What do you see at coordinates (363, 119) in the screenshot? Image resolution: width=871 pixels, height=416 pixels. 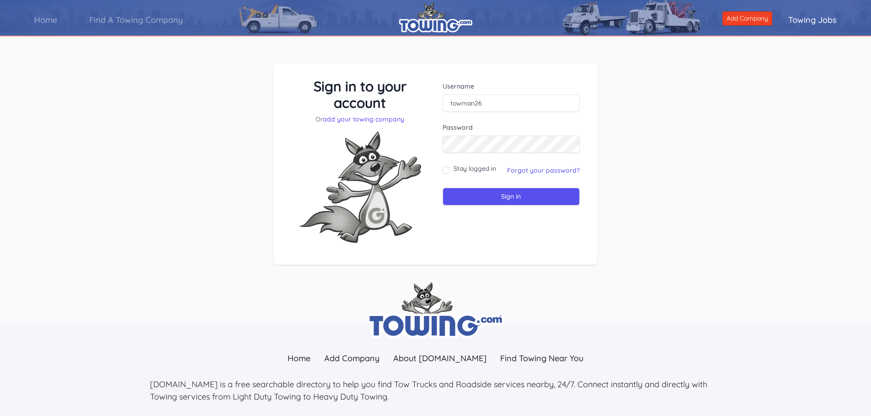 I see `a: add your towing company` at bounding box center [363, 119].